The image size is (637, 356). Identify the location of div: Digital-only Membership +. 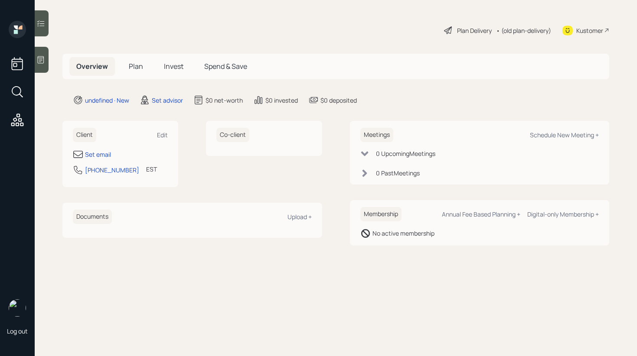
(563, 214).